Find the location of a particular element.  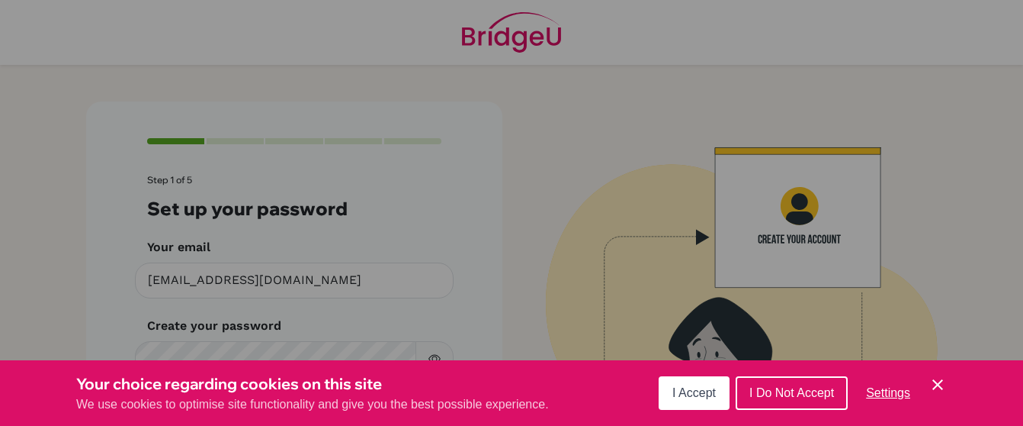

span: Settings is located at coordinates (888, 392).